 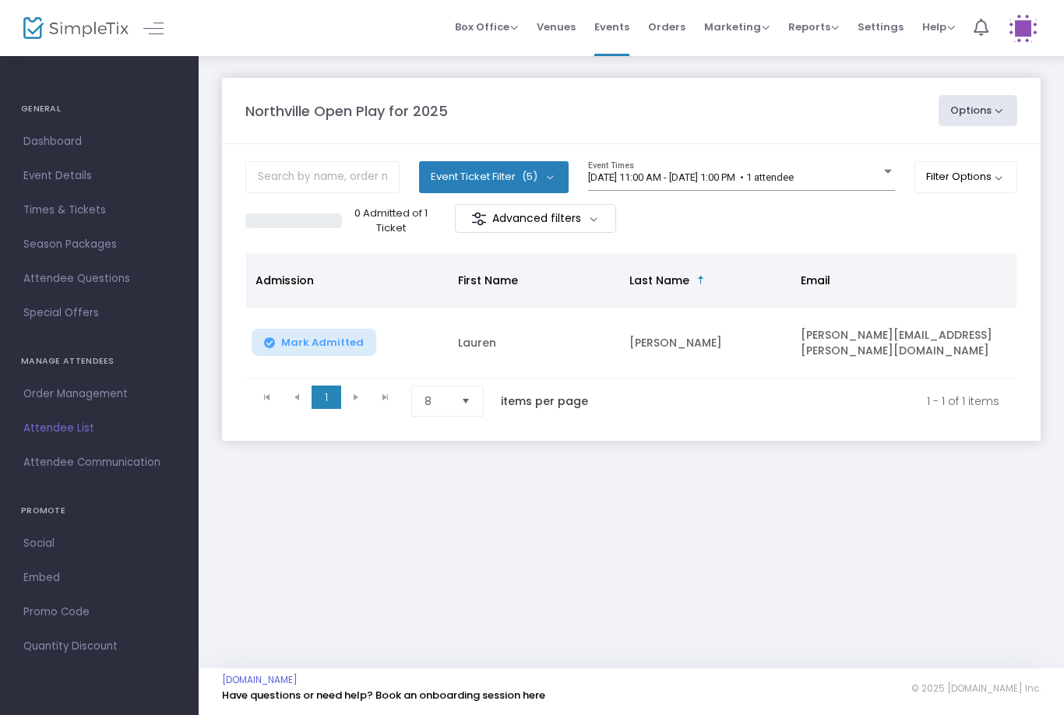 What do you see at coordinates (737, 26) in the screenshot?
I see `span: Marketing` at bounding box center [737, 26].